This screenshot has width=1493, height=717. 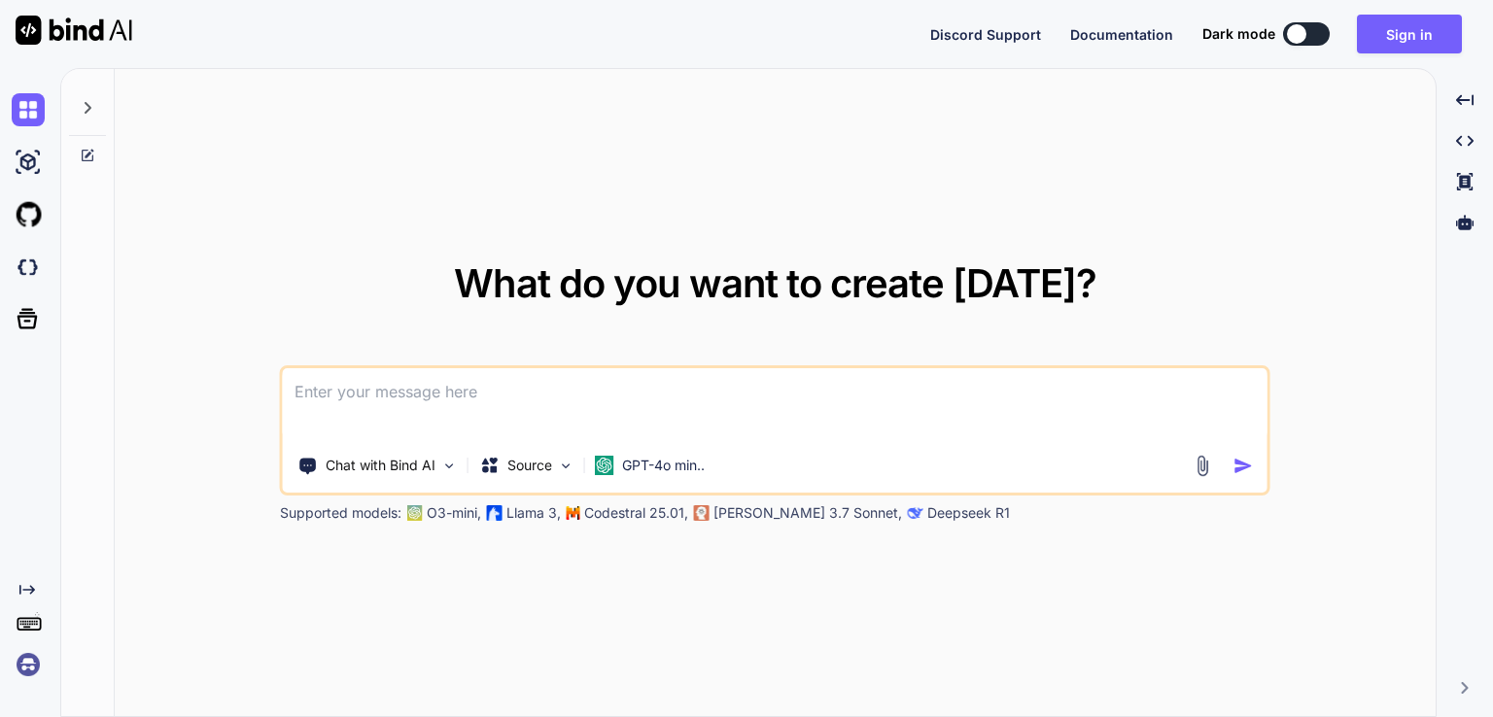 What do you see at coordinates (380, 465) in the screenshot?
I see `p: Chat with Bind AI` at bounding box center [380, 465].